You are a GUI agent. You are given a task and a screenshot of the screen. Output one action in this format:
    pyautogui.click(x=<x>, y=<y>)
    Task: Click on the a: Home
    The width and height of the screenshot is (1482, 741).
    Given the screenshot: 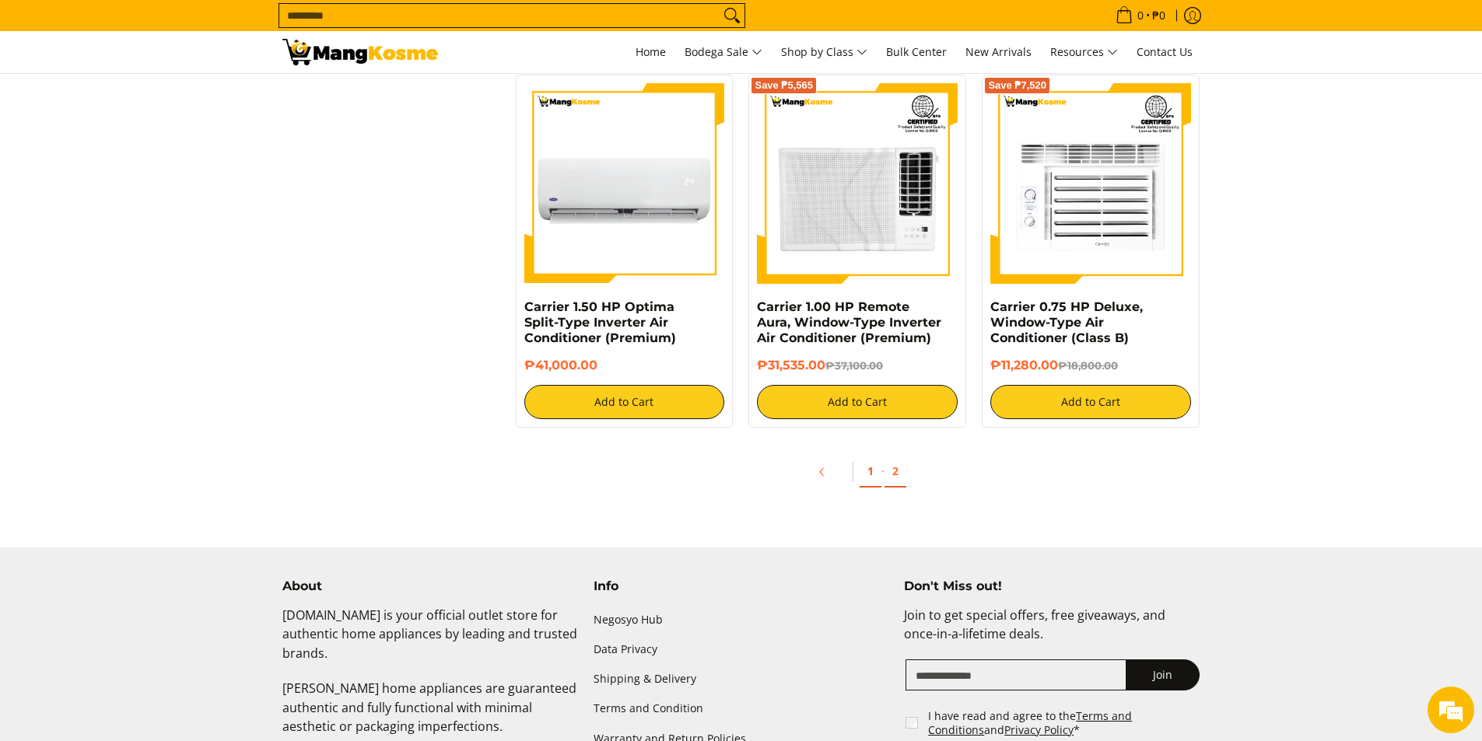 What is the action you would take?
    pyautogui.click(x=650, y=52)
    